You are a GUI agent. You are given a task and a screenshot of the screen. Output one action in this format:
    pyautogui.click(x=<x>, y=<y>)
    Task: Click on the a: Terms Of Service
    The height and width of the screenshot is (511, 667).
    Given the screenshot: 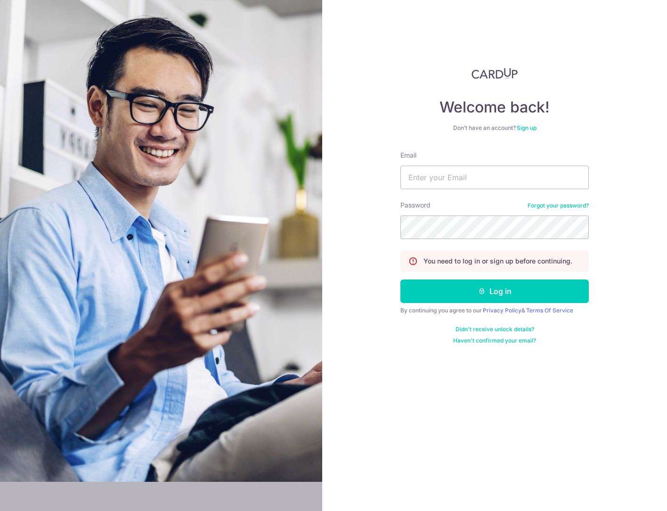 What is the action you would take?
    pyautogui.click(x=550, y=310)
    